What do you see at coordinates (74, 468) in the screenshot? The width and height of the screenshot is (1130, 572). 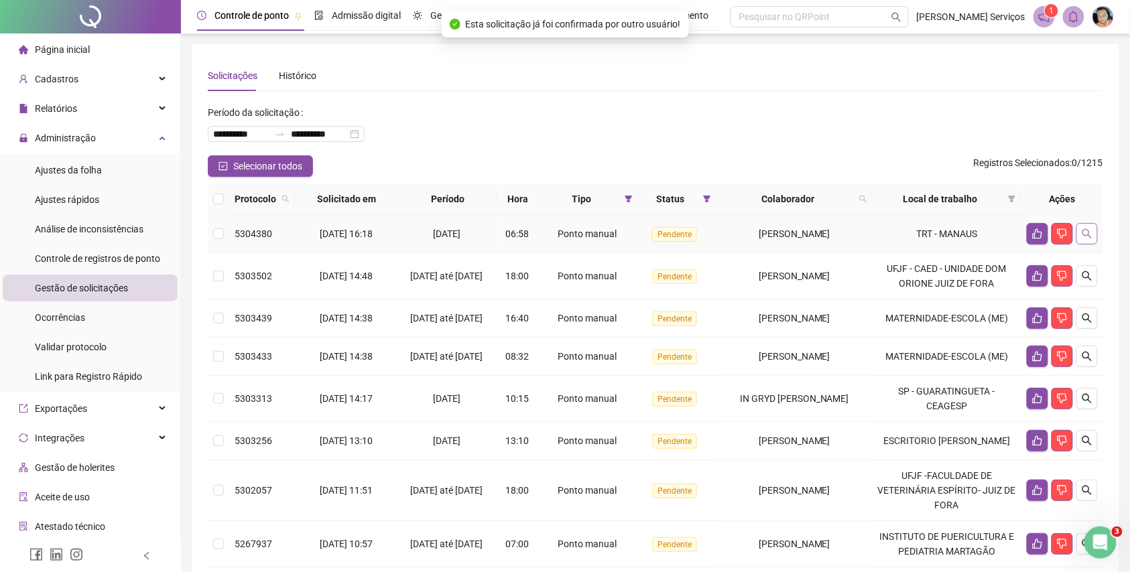 I see `span: Gestão de holerites` at bounding box center [74, 468].